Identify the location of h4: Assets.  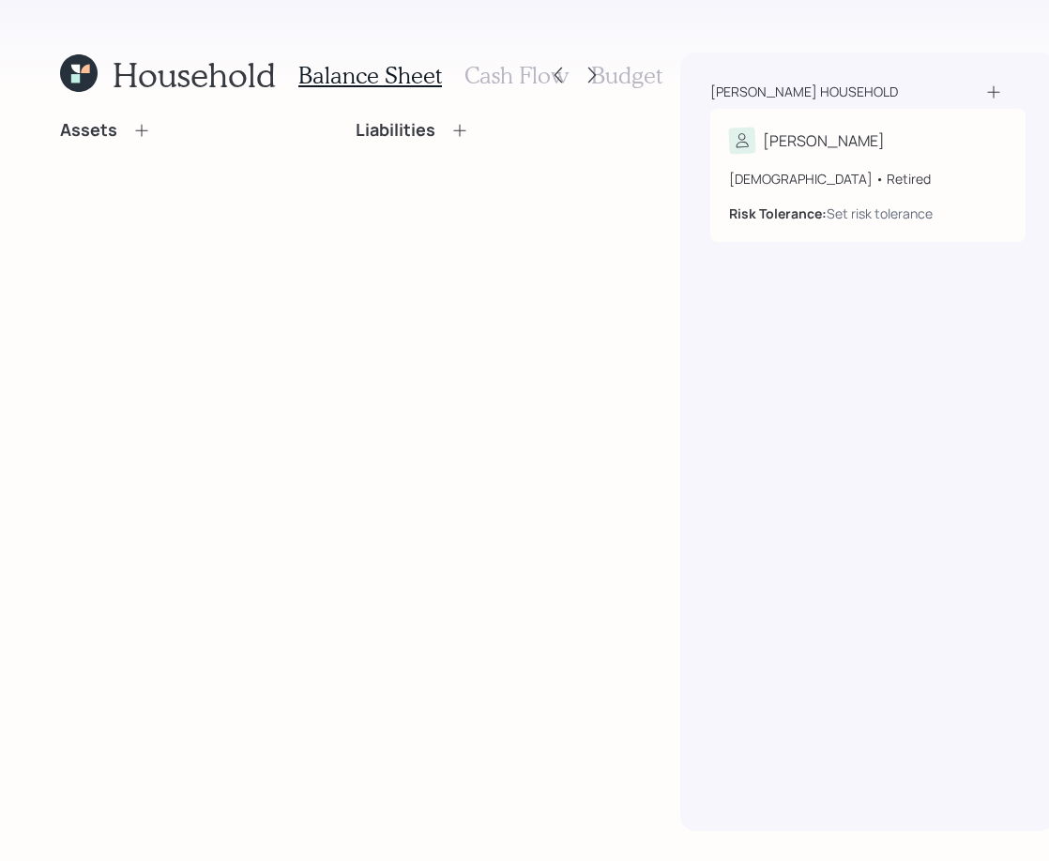
(88, 130).